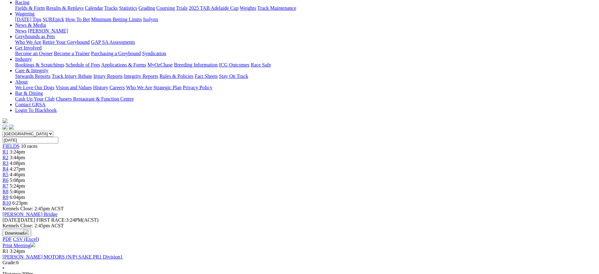 The image size is (599, 274). What do you see at coordinates (234, 76) in the screenshot?
I see `a: Stay On Track` at bounding box center [234, 76].